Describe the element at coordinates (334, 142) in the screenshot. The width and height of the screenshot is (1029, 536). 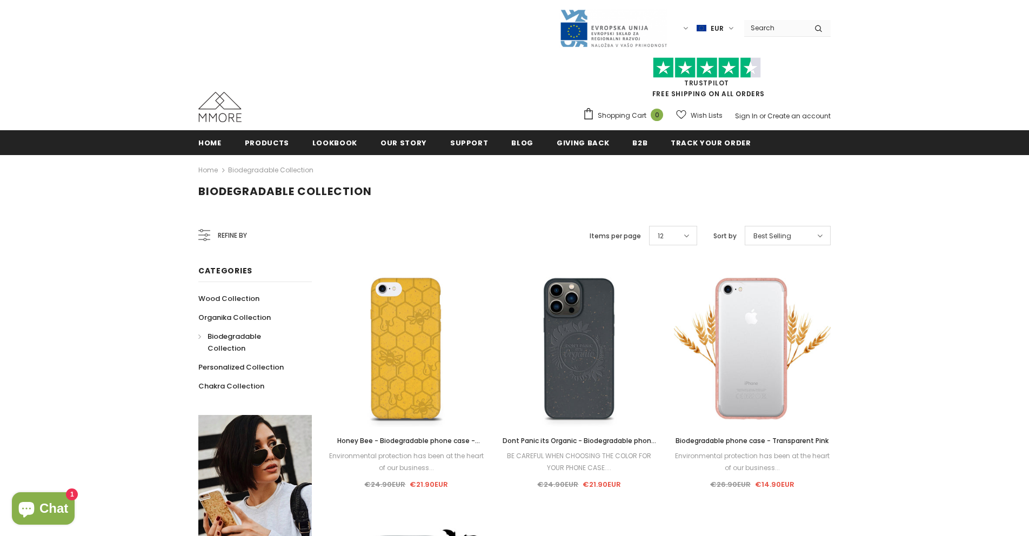
I see `a: Lookbook` at that location.